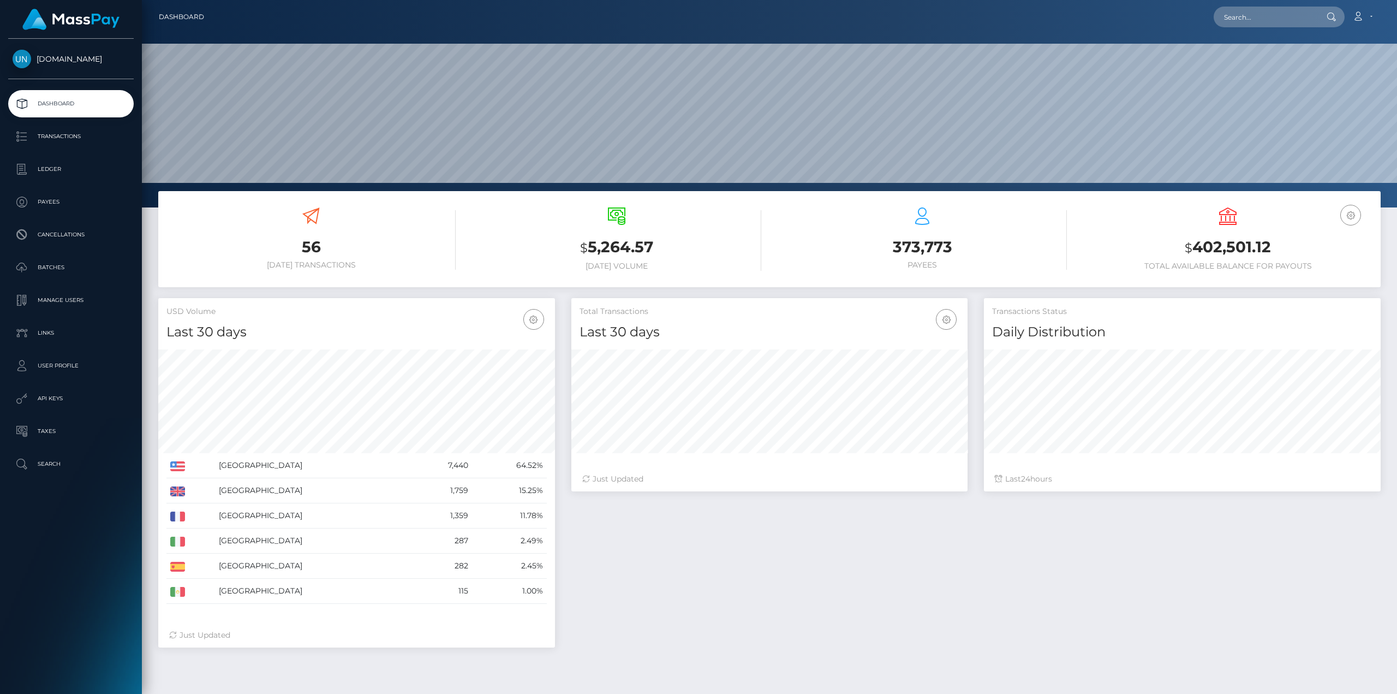  What do you see at coordinates (71, 464) in the screenshot?
I see `p: Search` at bounding box center [71, 464].